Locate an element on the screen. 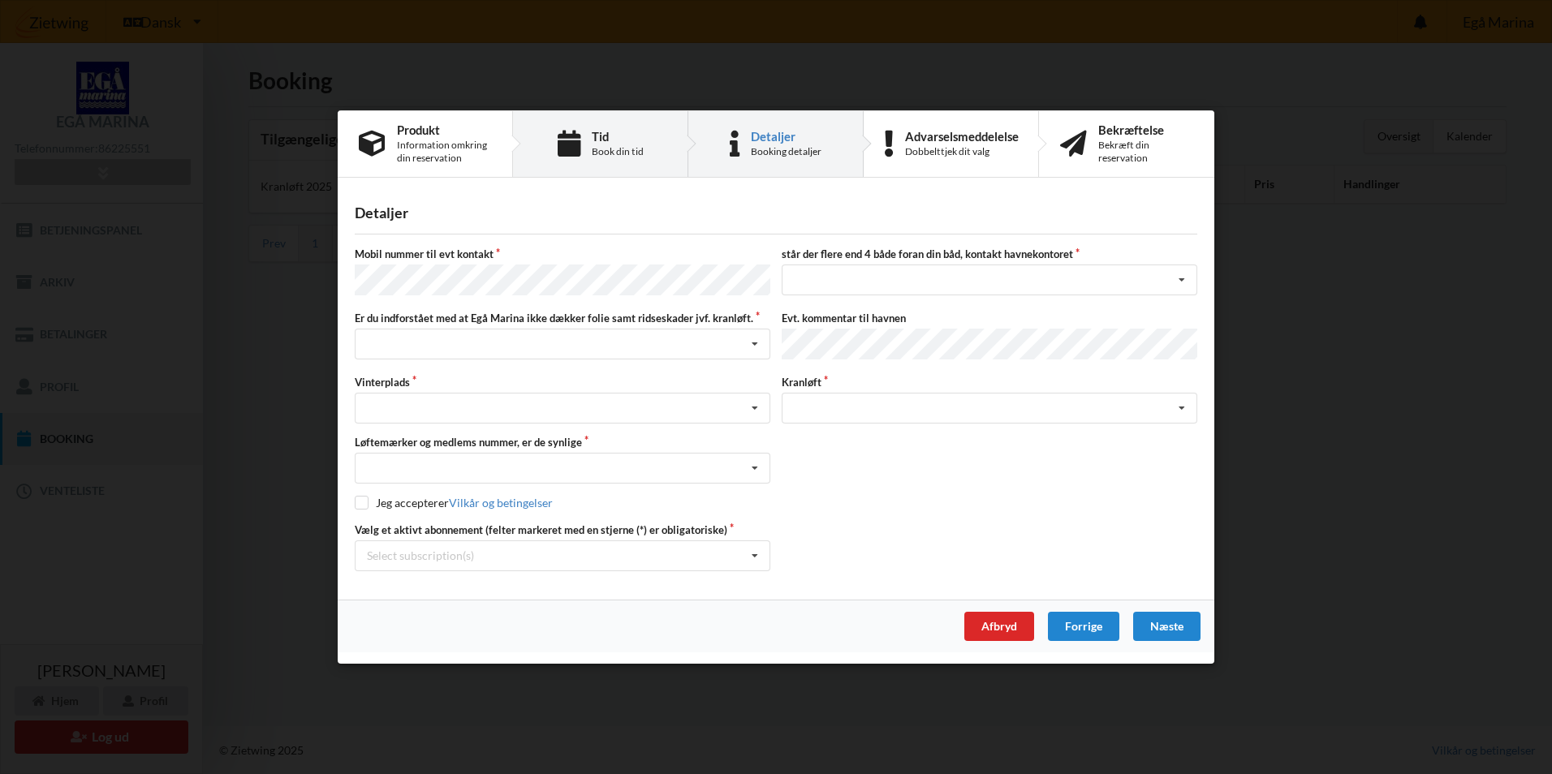 Image resolution: width=1552 pixels, height=774 pixels. label: Er du indforstået med at Egå Marina ikke dækker folie samt ridseskader jvf. kranløft. is located at coordinates (562, 318).